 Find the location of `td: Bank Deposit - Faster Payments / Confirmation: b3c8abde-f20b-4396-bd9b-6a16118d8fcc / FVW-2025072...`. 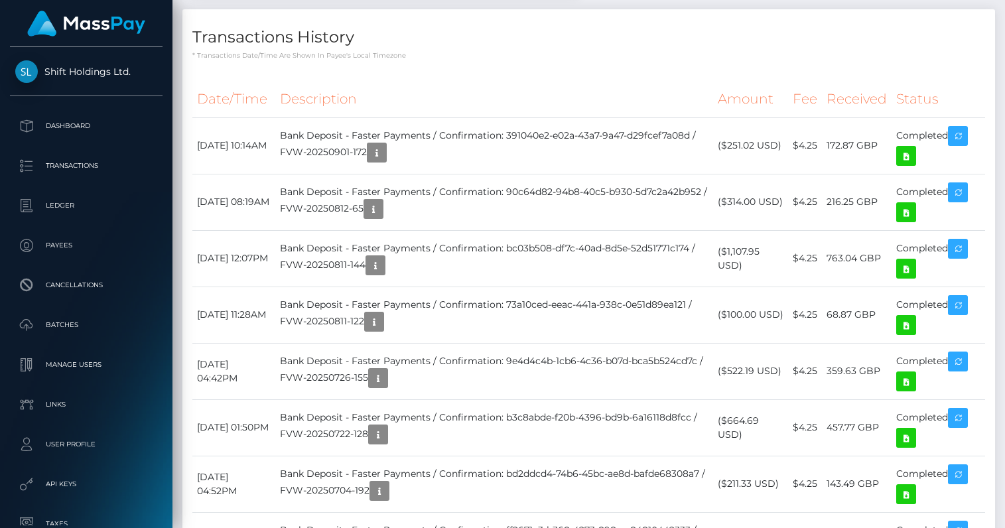

td: Bank Deposit - Faster Payments / Confirmation: b3c8abde-f20b-4396-bd9b-6a16118d8fcc / FVW-2025072... is located at coordinates (494, 427).